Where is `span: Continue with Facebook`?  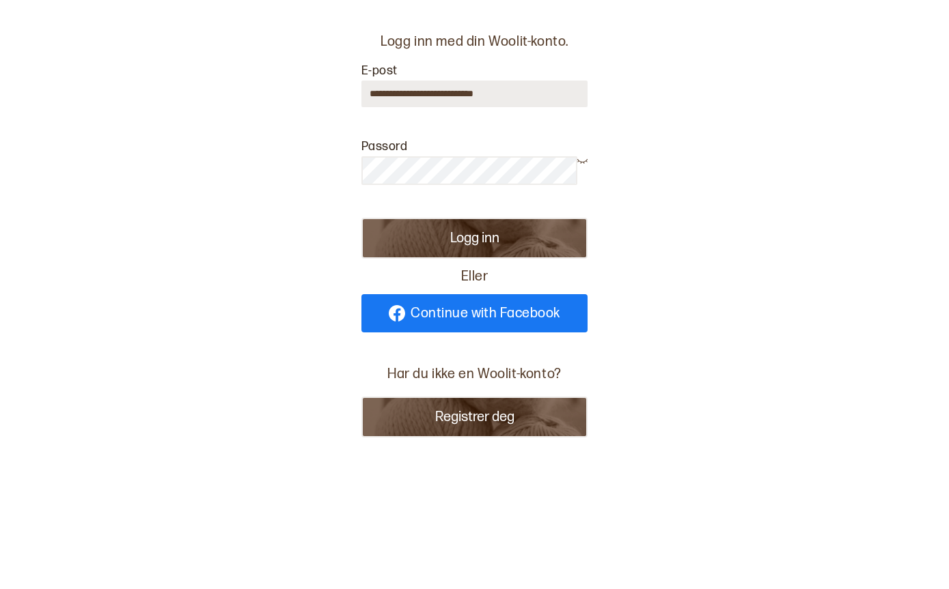 span: Continue with Facebook is located at coordinates (485, 314).